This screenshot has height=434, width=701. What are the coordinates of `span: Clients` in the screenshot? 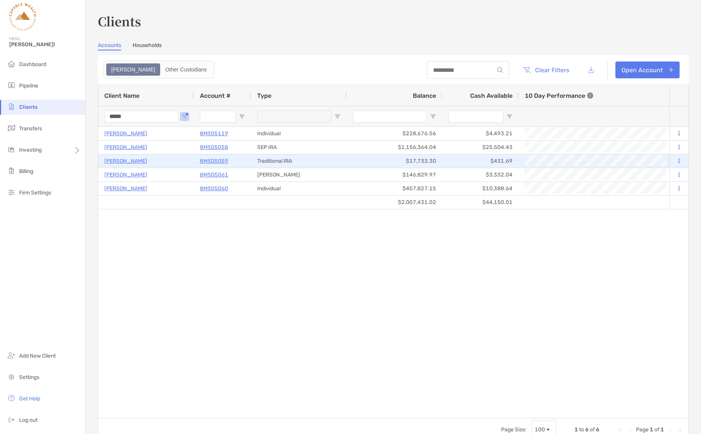 It's located at (28, 107).